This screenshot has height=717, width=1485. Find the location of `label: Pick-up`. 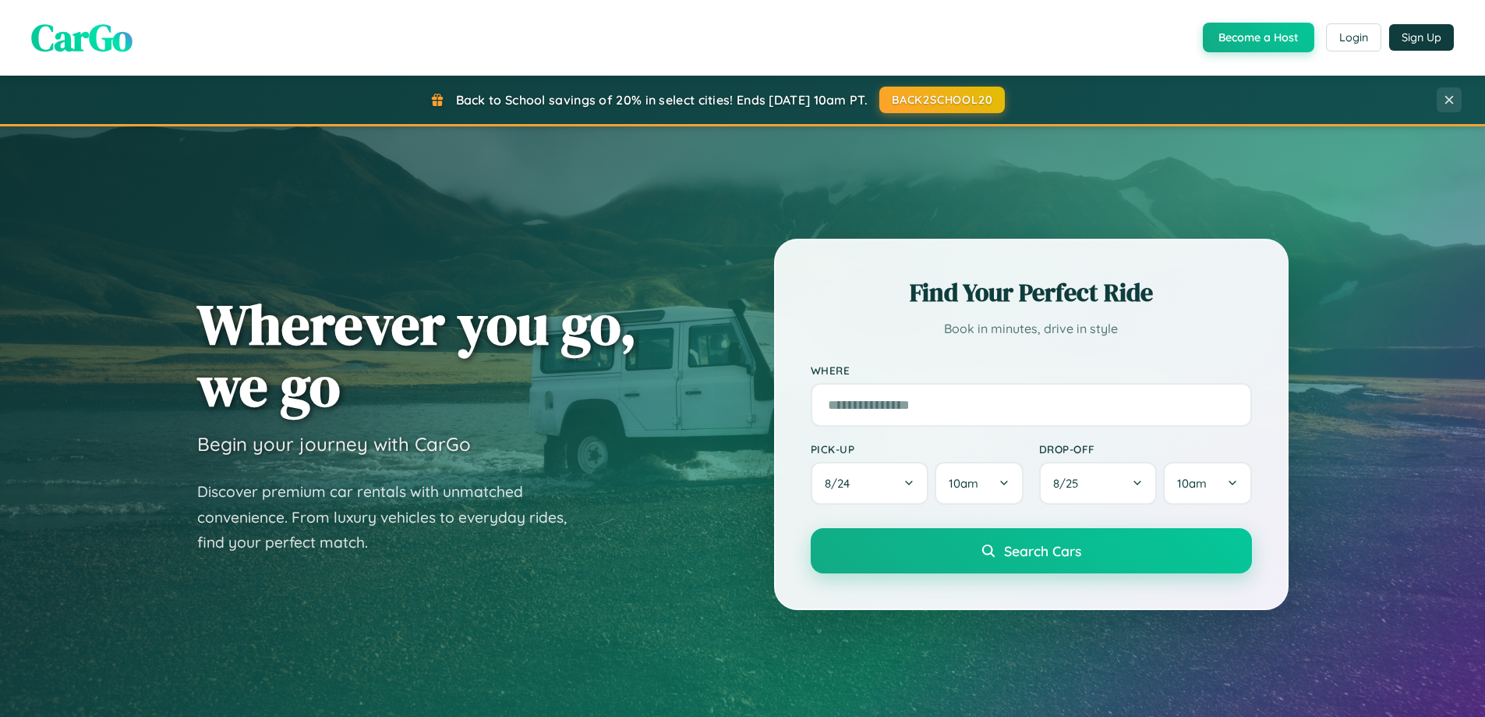

label: Pick-up is located at coordinates (917, 448).